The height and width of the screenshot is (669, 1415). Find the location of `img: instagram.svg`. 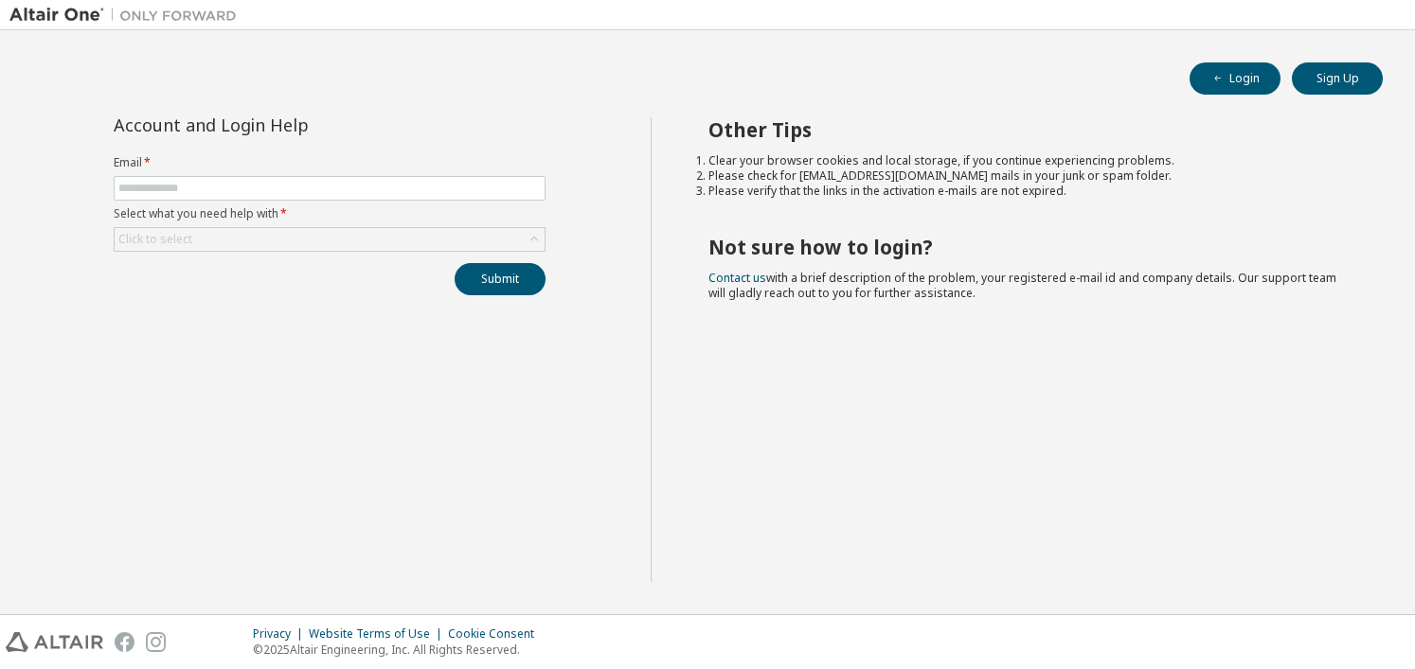

img: instagram.svg is located at coordinates (155, 642).